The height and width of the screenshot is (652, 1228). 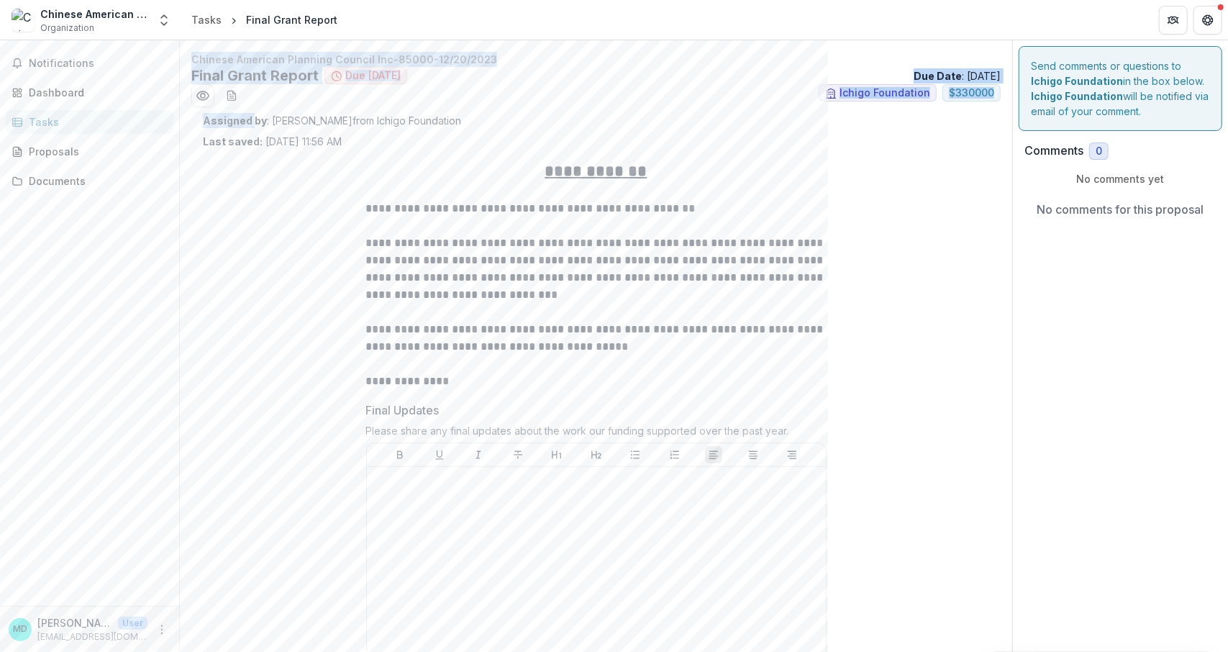 I want to click on p: Final Updates, so click(x=403, y=410).